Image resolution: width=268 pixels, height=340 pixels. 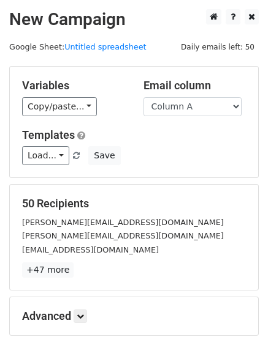 What do you see at coordinates (133, 204) in the screenshot?
I see `h5: 50 Recipients` at bounding box center [133, 204].